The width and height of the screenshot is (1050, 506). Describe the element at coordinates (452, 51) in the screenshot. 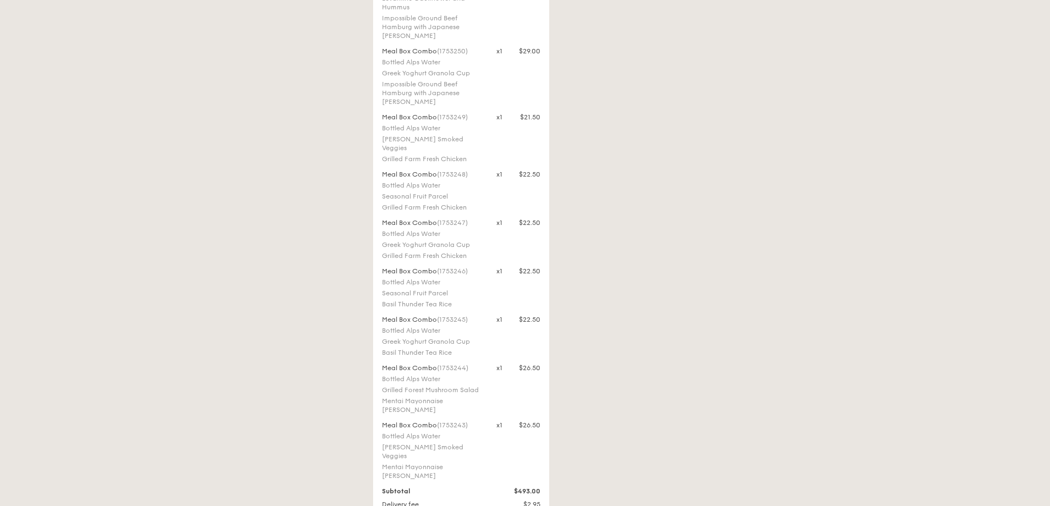

I see `span: (1753250)` at that location.